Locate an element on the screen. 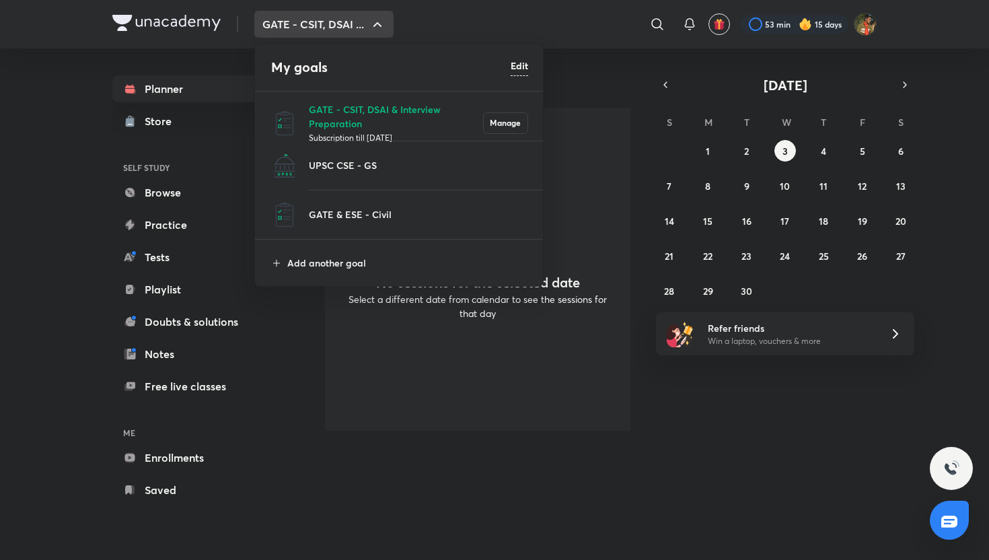 The height and width of the screenshot is (560, 989). h6: Edit is located at coordinates (519, 65).